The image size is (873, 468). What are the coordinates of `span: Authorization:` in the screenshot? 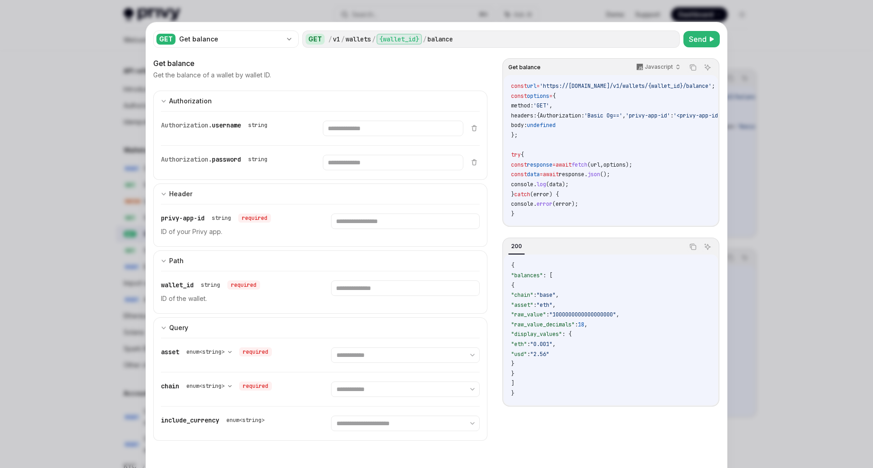 It's located at (562, 116).